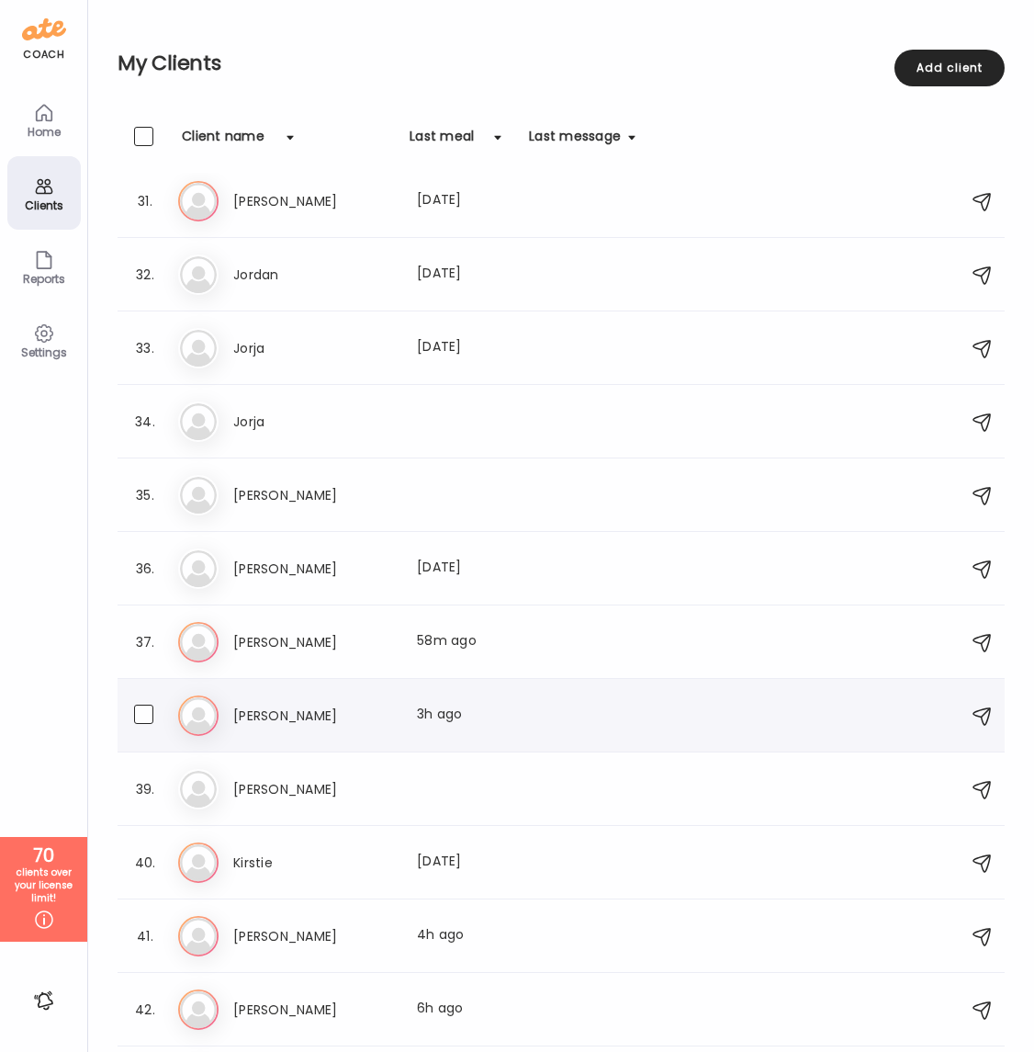 This screenshot has width=1034, height=1052. I want to click on div: 4h ago, so click(466, 936).